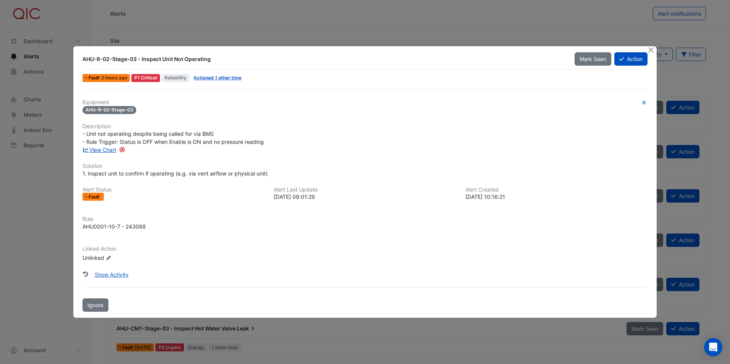 The height and width of the screenshot is (364, 730). I want to click on button: Ignore, so click(96, 305).